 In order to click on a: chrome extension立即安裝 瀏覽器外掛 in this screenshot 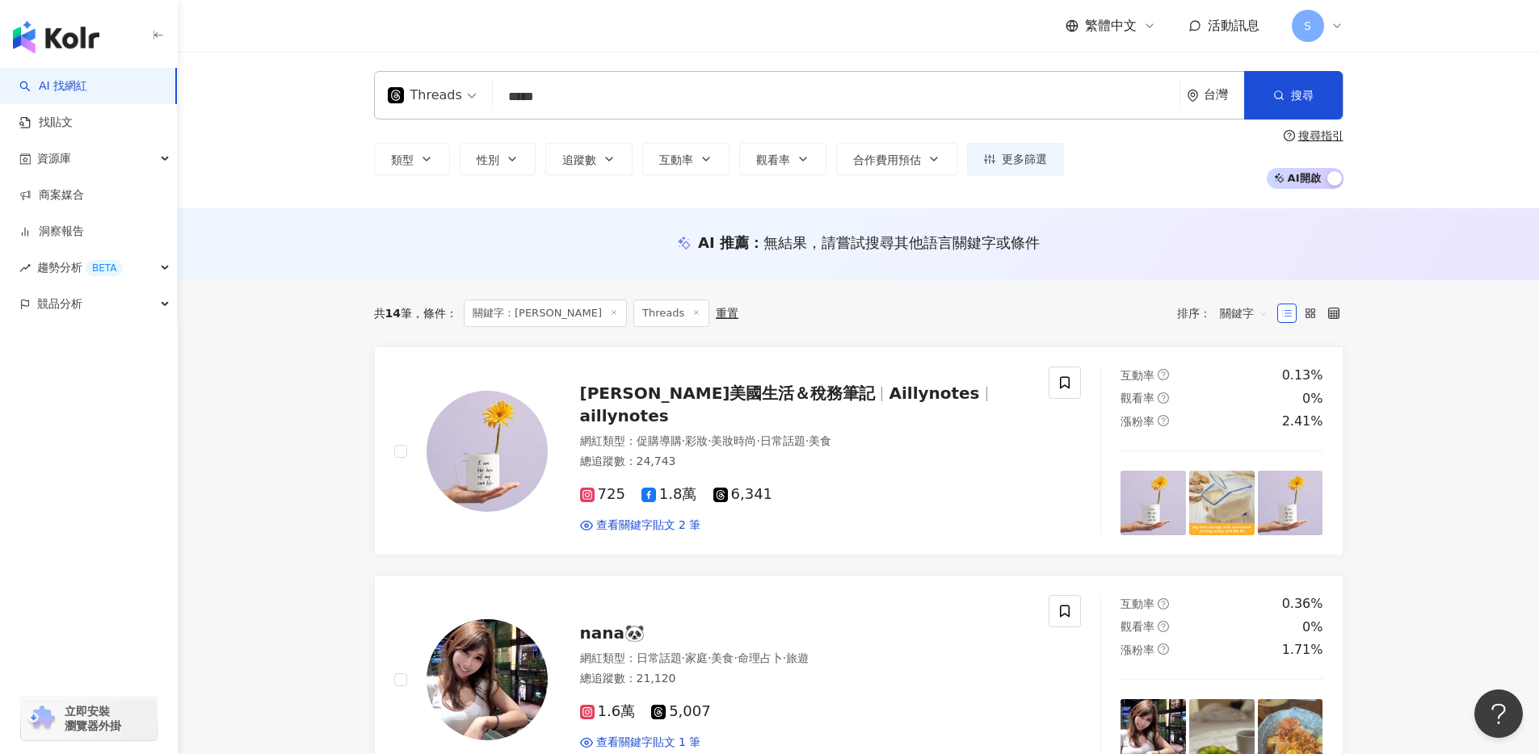, I will do `click(89, 719)`.